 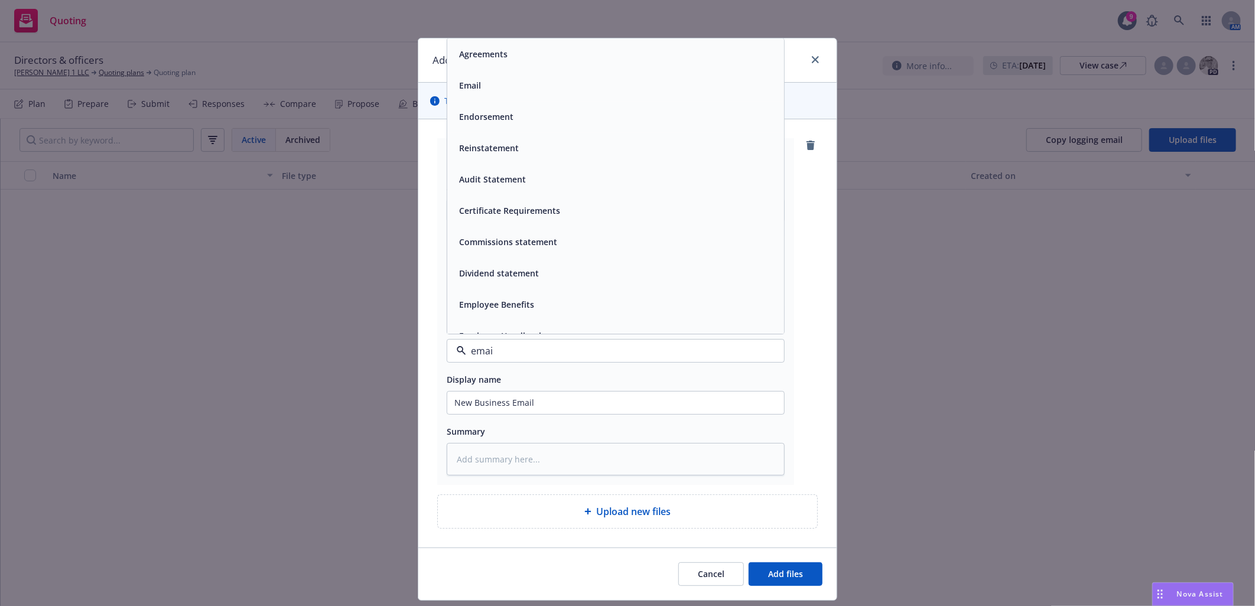 What do you see at coordinates (492, 179) in the screenshot?
I see `span: Audit Statement` at bounding box center [492, 179].